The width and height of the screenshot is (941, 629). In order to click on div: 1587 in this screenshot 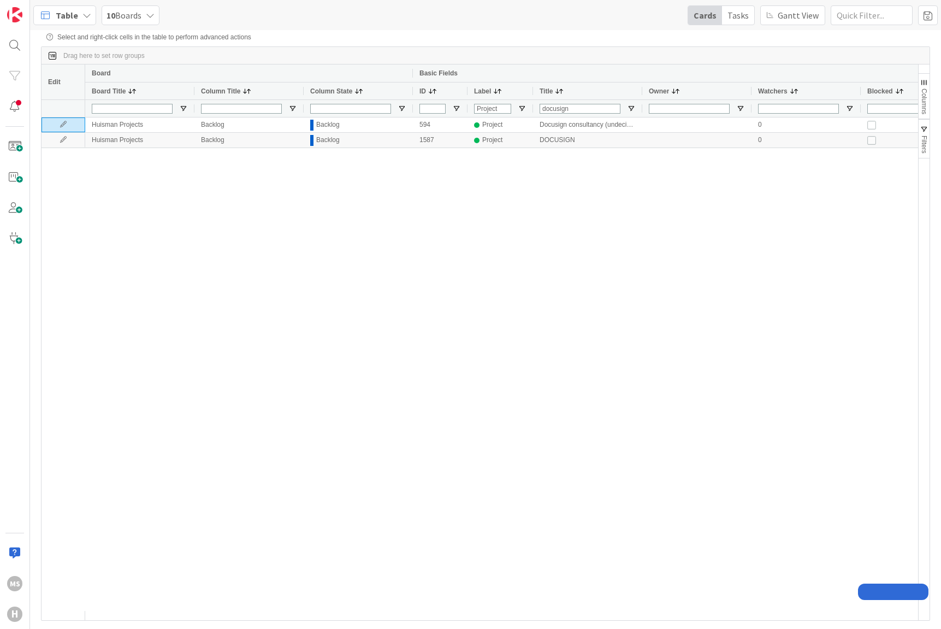, I will do `click(440, 140)`.